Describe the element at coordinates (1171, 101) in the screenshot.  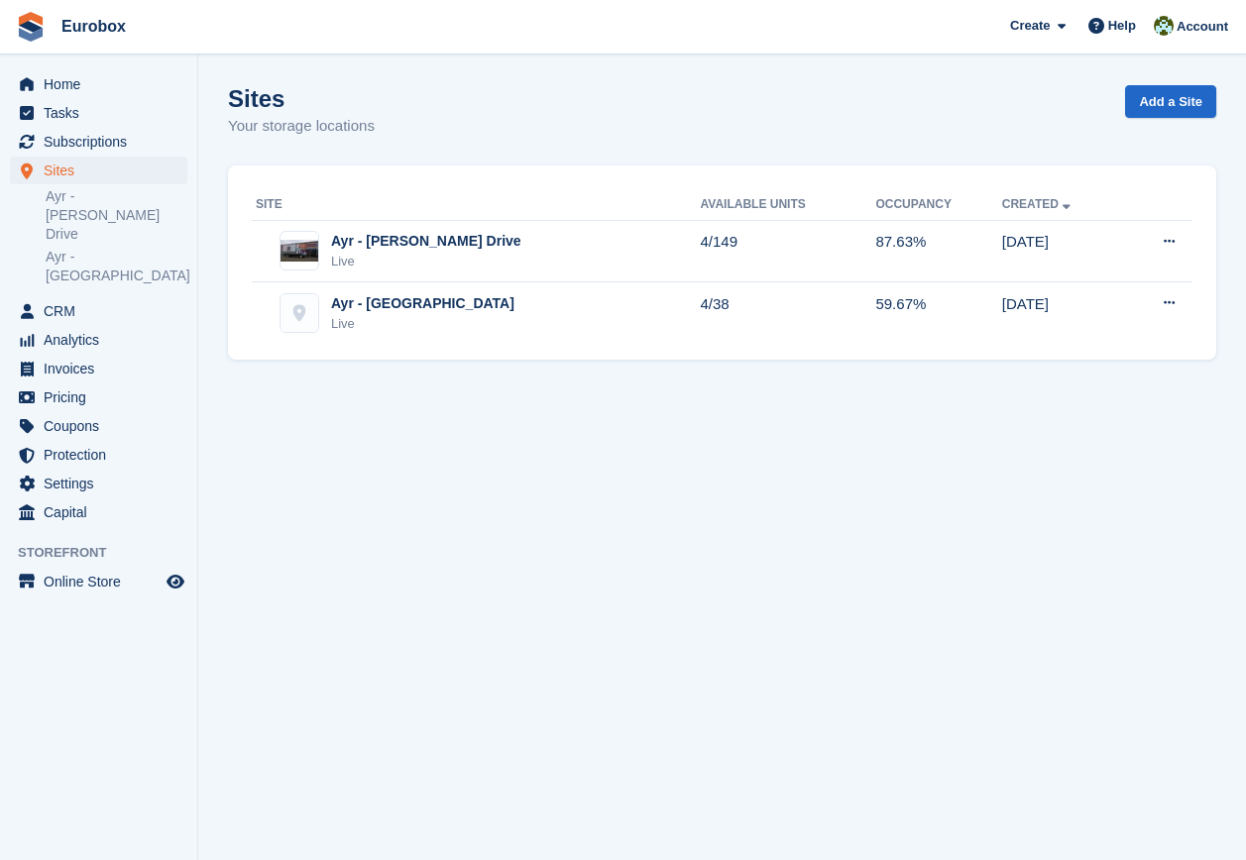
I see `a: Add a Site` at that location.